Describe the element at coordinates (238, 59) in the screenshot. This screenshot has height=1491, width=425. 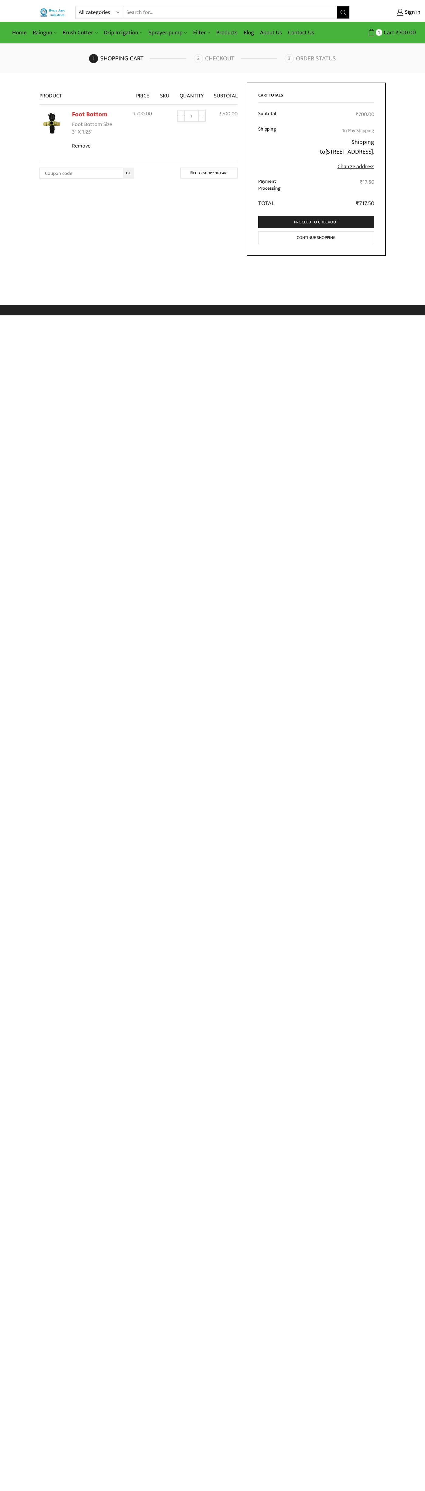
I see `a: Checkout` at that location.